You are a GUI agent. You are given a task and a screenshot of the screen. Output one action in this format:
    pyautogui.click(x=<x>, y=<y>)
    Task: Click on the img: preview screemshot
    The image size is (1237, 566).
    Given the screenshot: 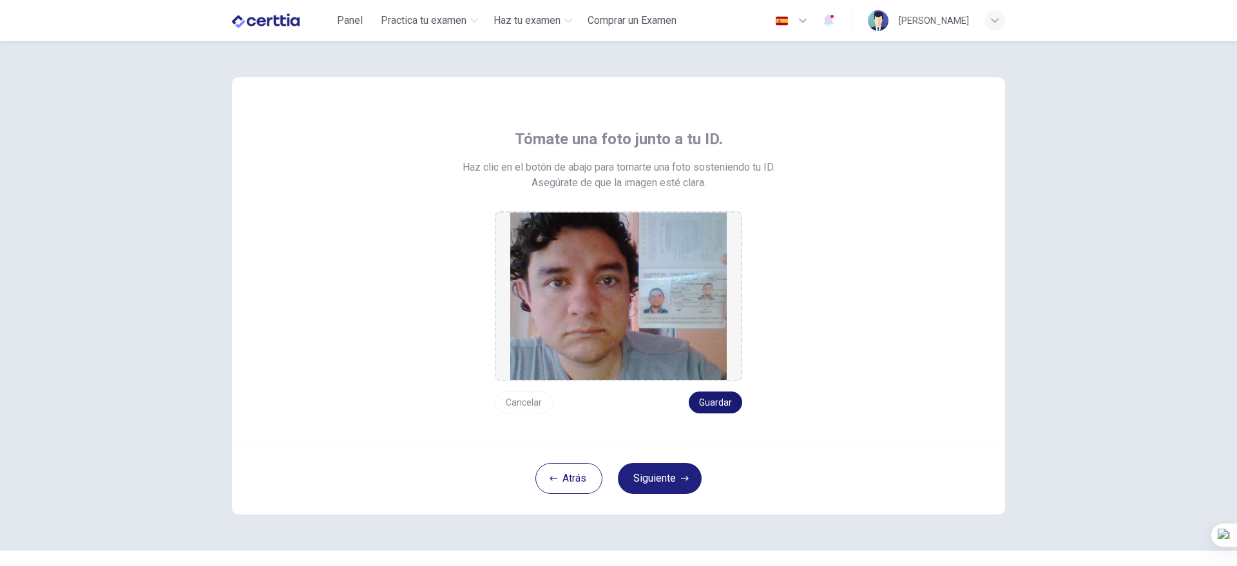 What is the action you would take?
    pyautogui.click(x=619, y=296)
    